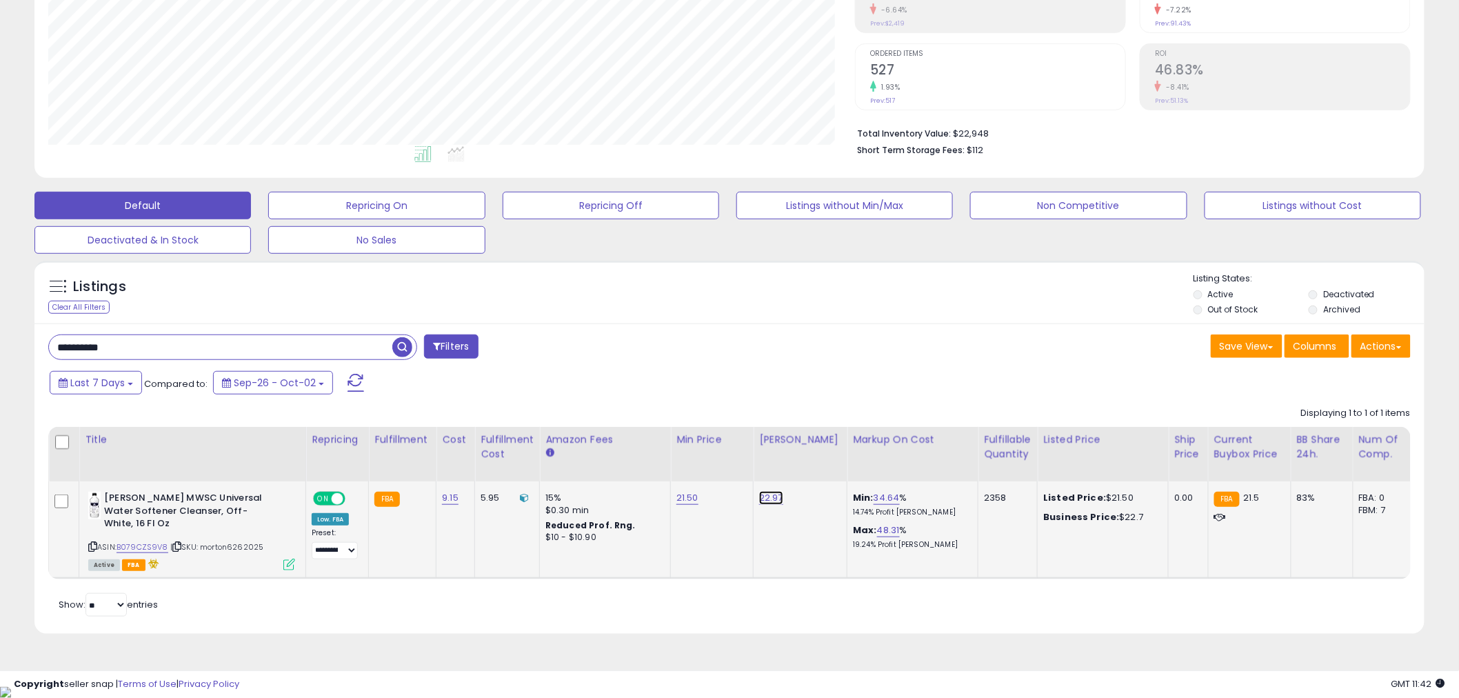 This screenshot has width=1459, height=698. Describe the element at coordinates (998, 71) in the screenshot. I see `h2: 527` at that location.